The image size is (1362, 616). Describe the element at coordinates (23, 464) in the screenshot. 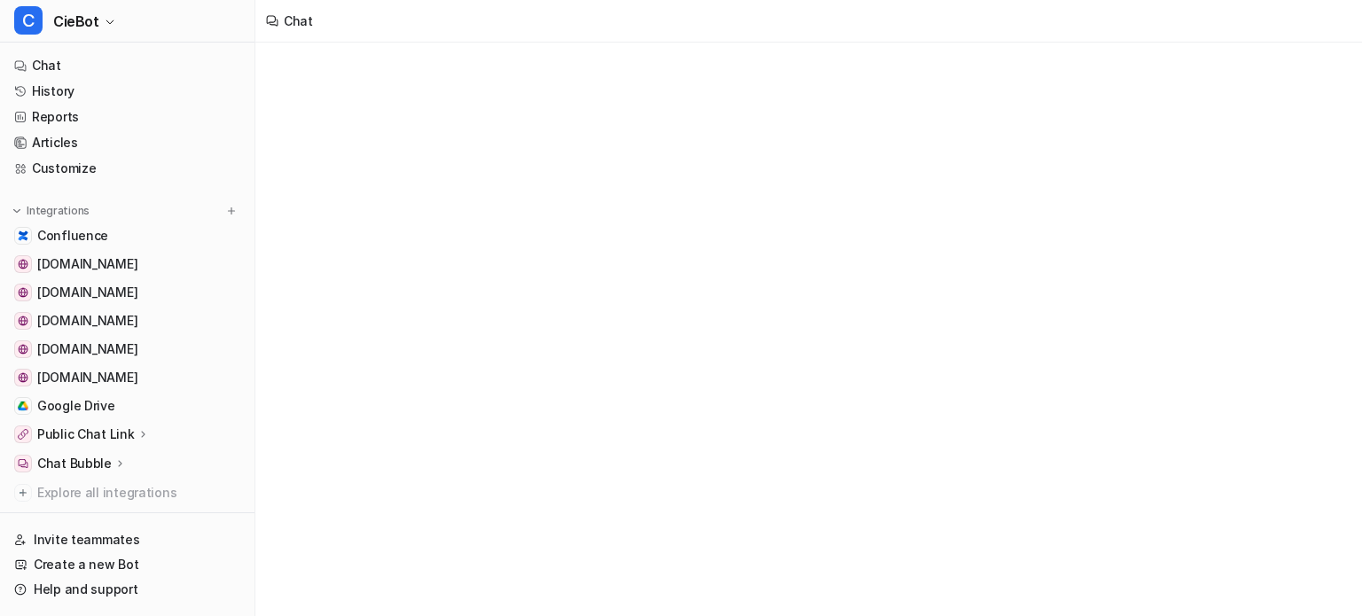

I see `img: Chat Bubble` at that location.